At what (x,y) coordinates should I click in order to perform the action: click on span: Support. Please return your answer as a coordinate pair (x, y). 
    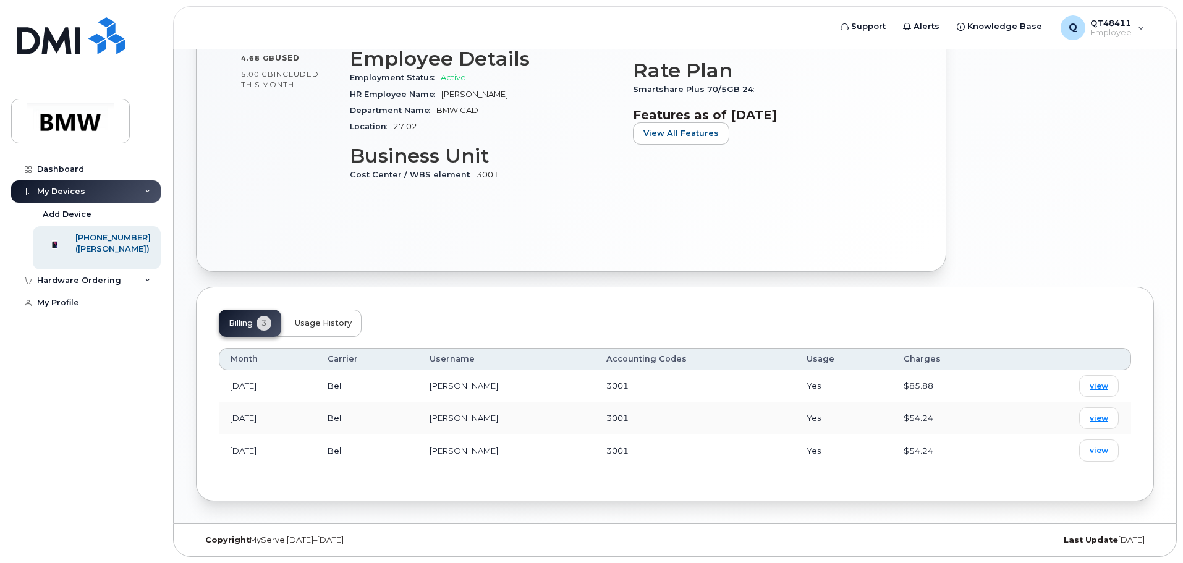
    Looking at the image, I should click on (868, 27).